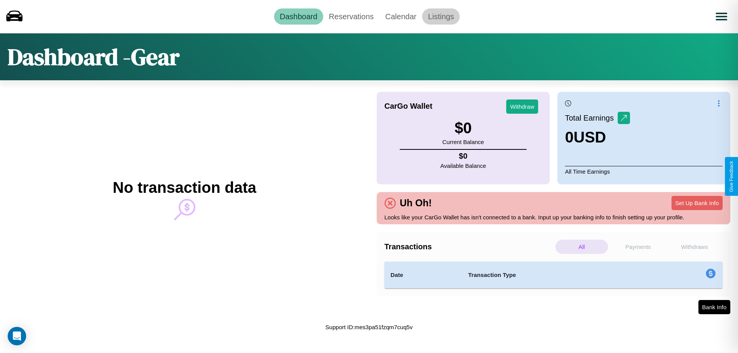 Image resolution: width=738 pixels, height=353 pixels. Describe the element at coordinates (694, 247) in the screenshot. I see `p: Withdraws` at that location.